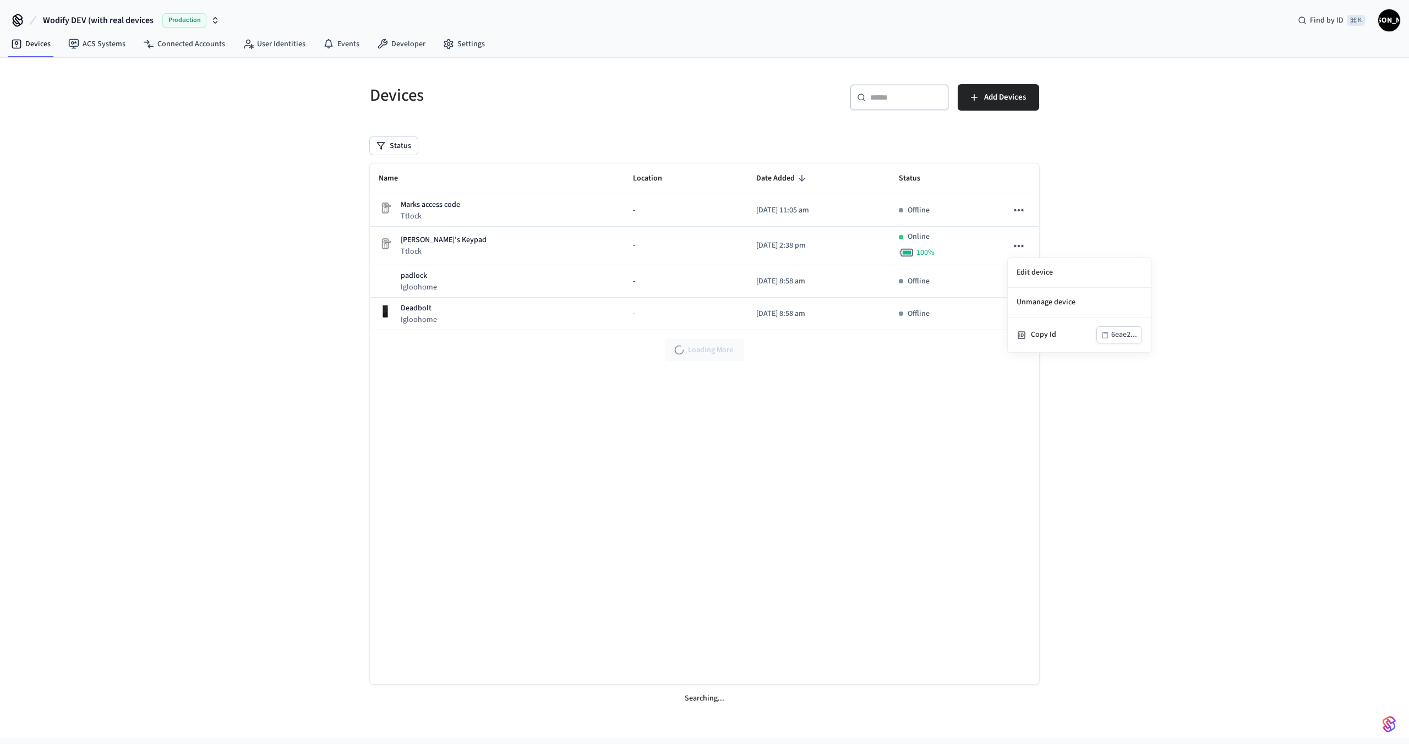 The width and height of the screenshot is (1409, 744). I want to click on li: Edit device, so click(1079, 273).